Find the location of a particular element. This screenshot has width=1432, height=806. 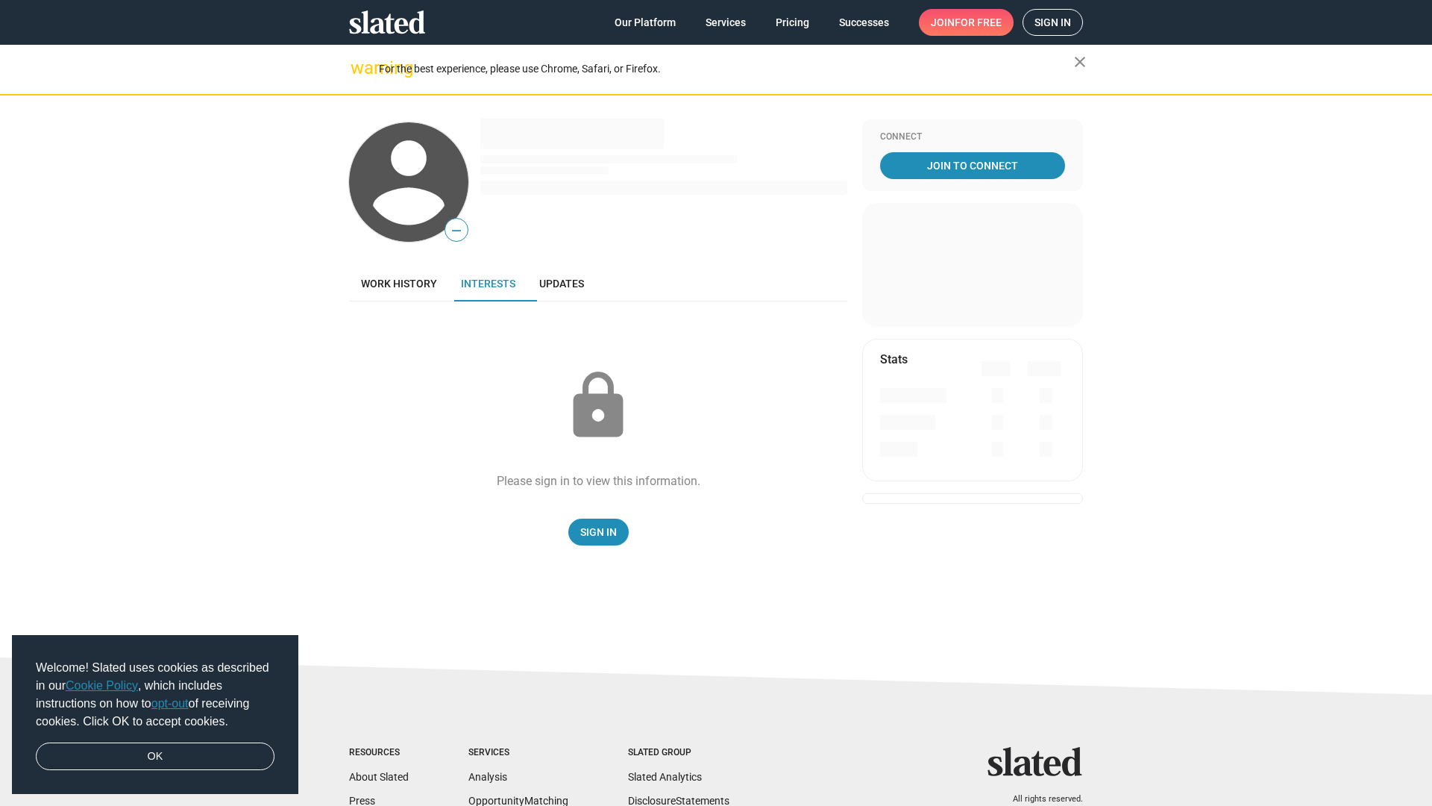

mat-icon: close is located at coordinates (1080, 62).